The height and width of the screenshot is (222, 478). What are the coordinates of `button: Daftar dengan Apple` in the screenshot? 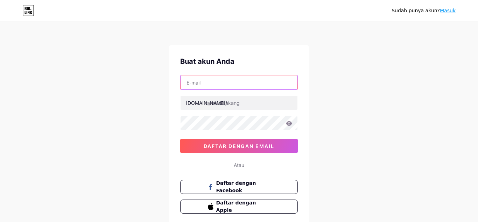 It's located at (239, 206).